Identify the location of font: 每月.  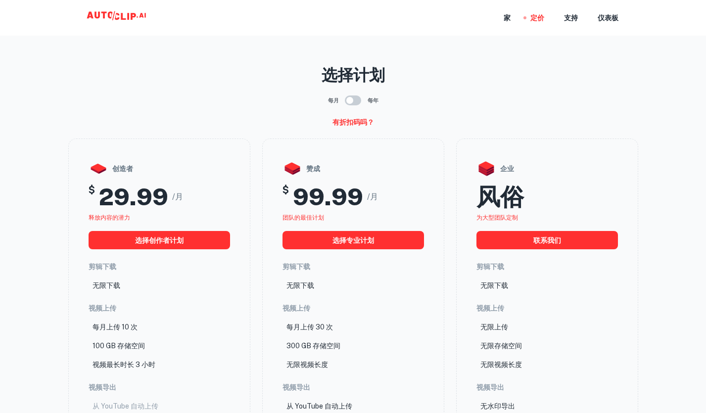
(334, 100).